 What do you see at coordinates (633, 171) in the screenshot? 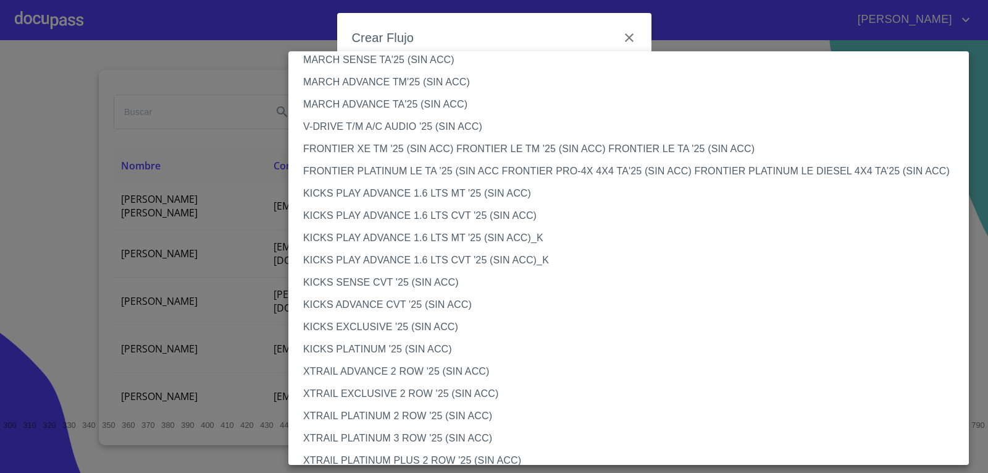
I see `li: FRONTIER PLATINUM LE TA '25 (SIN ACC FRONTIER PRO-4X 4X4 TA'25 (SIN ACC) FRONTIER PLATINUM LE DIE...` at bounding box center [633, 171].